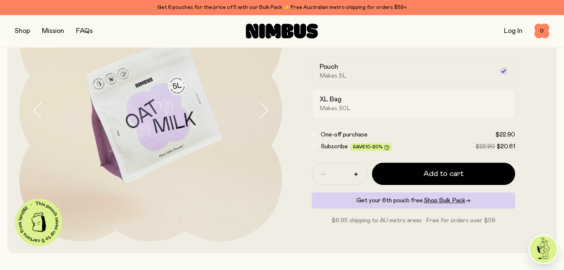 The image size is (564, 270). I want to click on span: $20.61, so click(505, 147).